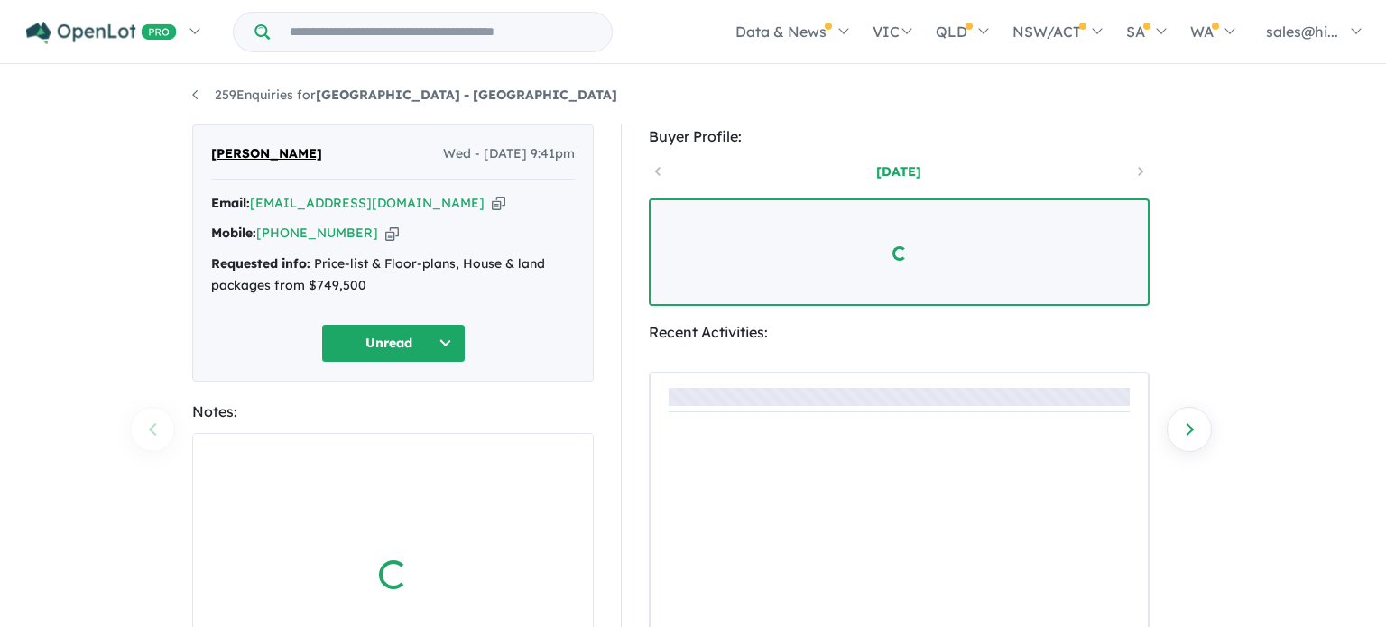  I want to click on span: sales@hi..., so click(1302, 32).